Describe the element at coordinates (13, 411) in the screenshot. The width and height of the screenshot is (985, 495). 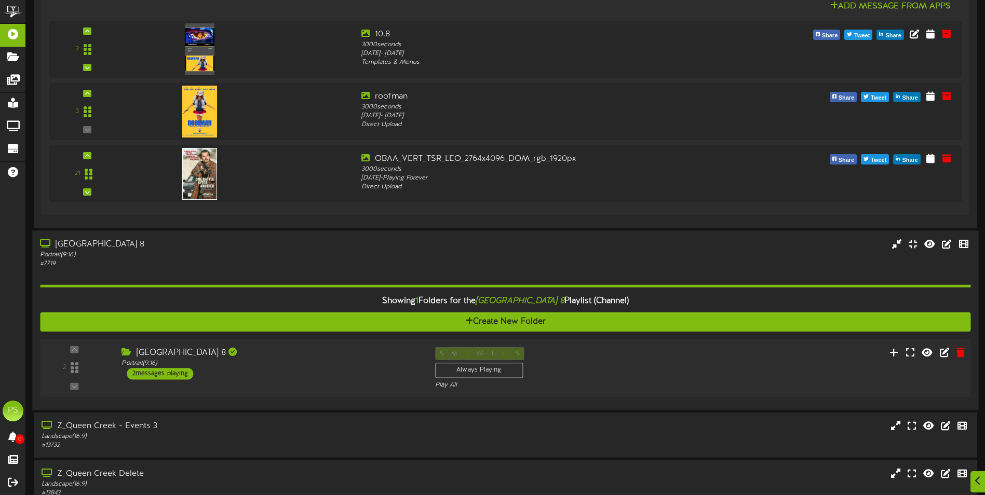
I see `div: PS` at that location.